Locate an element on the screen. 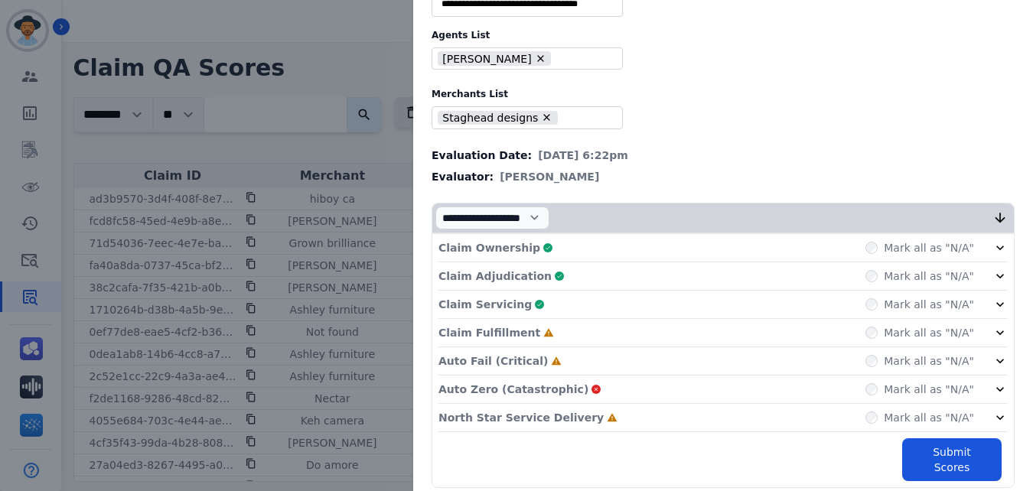 The image size is (1033, 491). p: Claim Fulfillment is located at coordinates (489, 333).